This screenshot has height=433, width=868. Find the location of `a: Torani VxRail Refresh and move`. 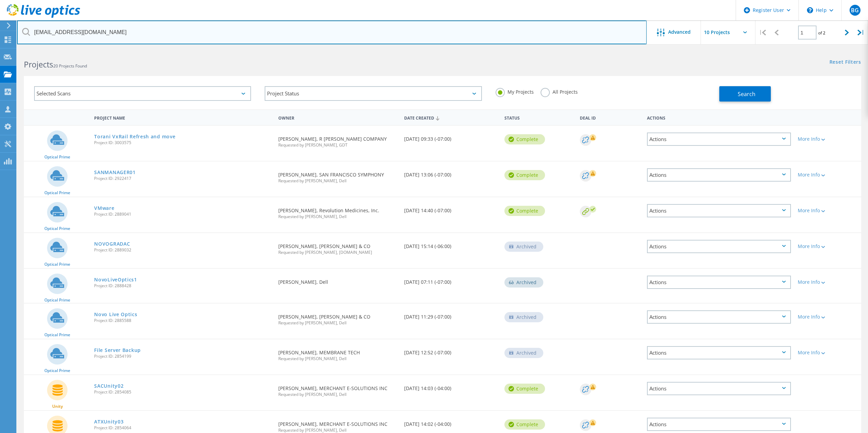

a: Torani VxRail Refresh and move is located at coordinates (135, 137).